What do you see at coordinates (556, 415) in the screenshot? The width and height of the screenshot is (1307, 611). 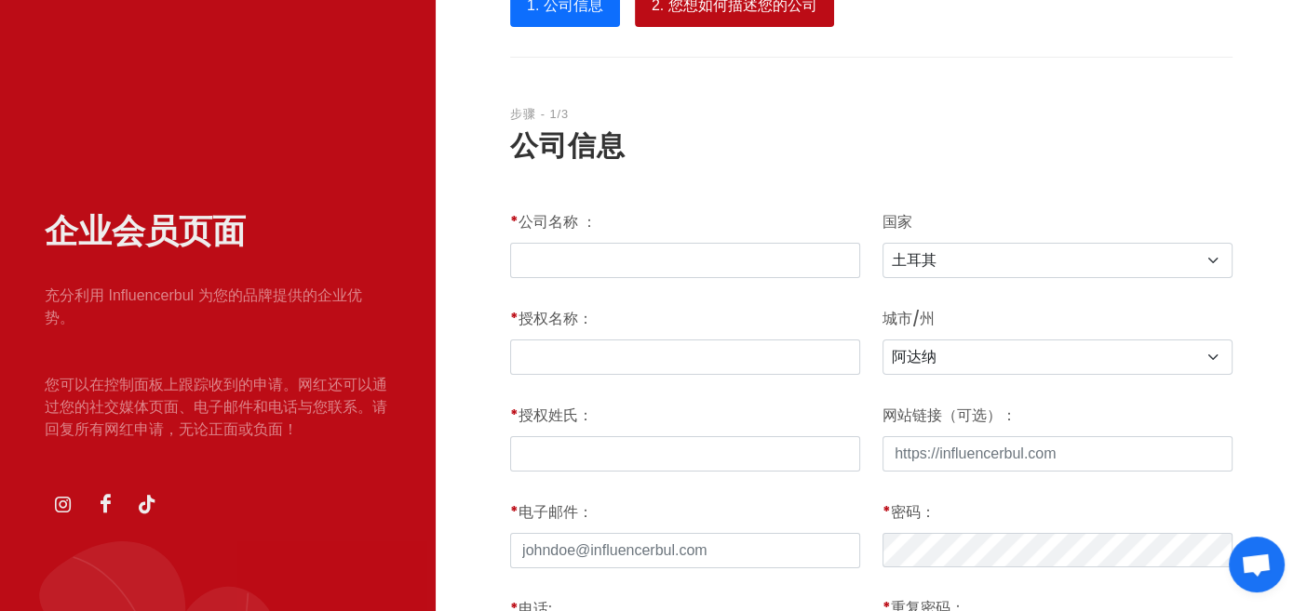 I see `font: 授权姓氏：` at bounding box center [556, 415].